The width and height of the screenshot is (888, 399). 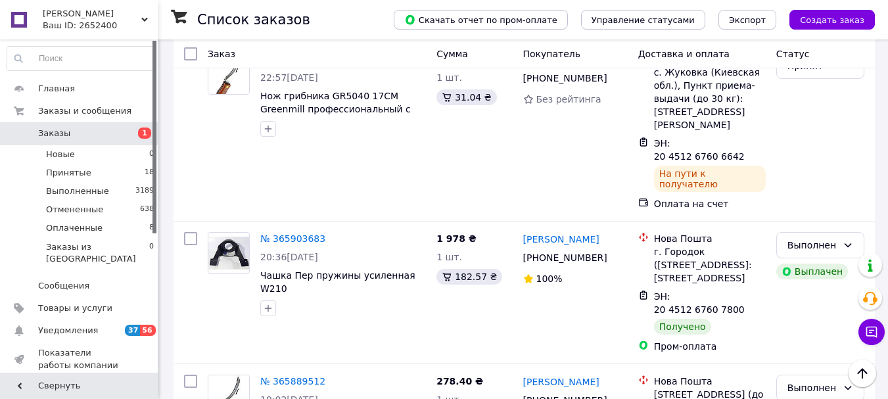 What do you see at coordinates (81, 59) in the screenshot?
I see `input: Поиск` at bounding box center [81, 59].